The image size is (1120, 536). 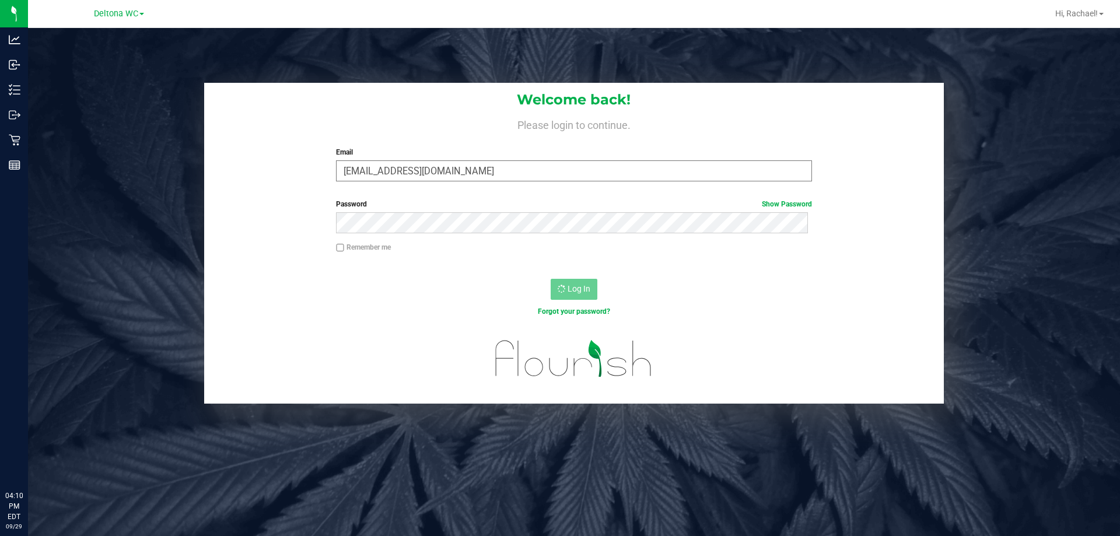 What do you see at coordinates (340, 248) in the screenshot?
I see `input: Remember me` at bounding box center [340, 248].